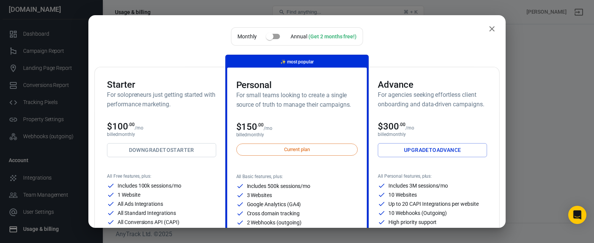  What do you see at coordinates (413, 222) in the screenshot?
I see `p: High priority support` at bounding box center [413, 222].